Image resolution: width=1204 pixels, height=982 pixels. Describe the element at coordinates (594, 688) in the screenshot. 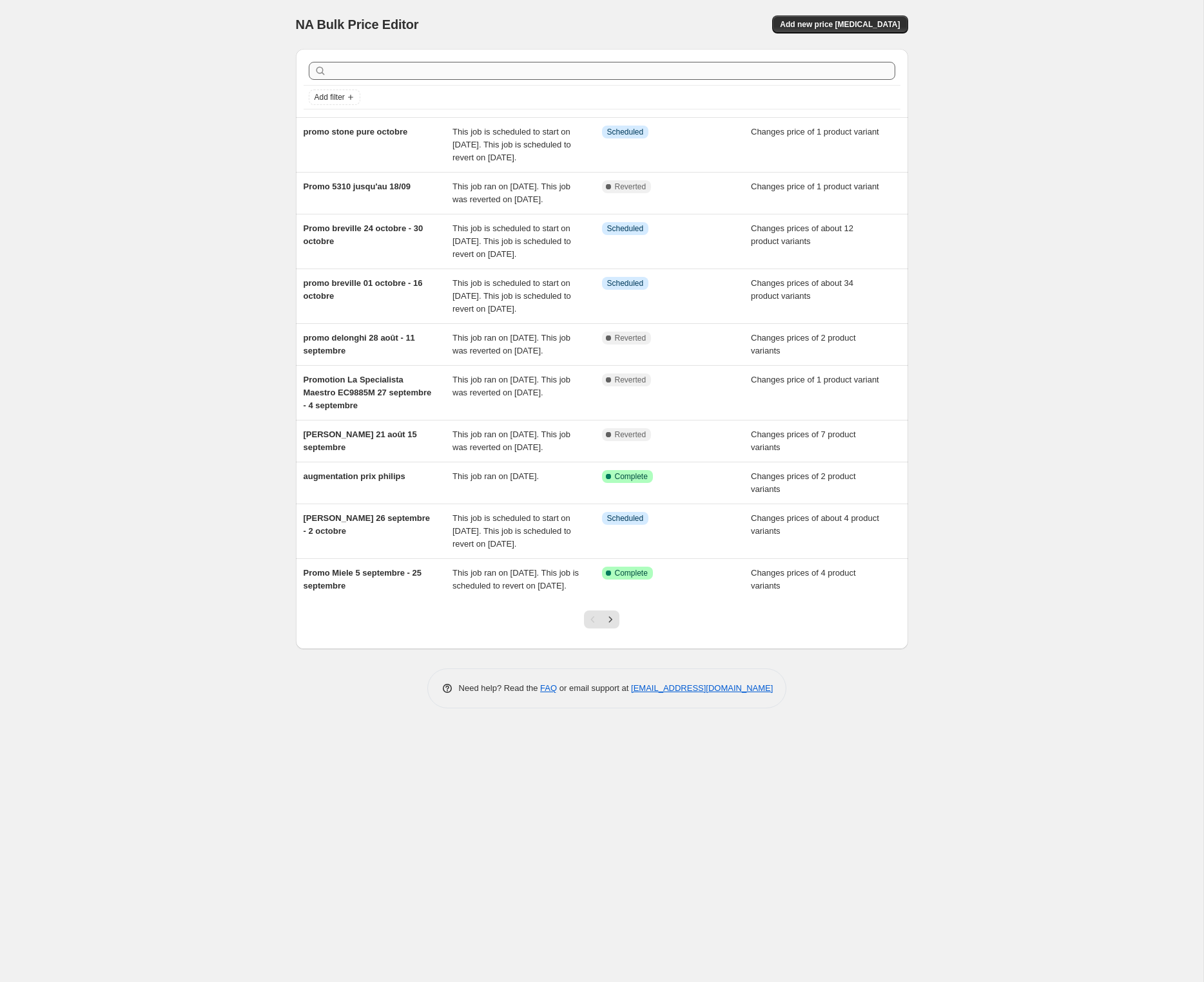

I see `span: or email support at` at that location.